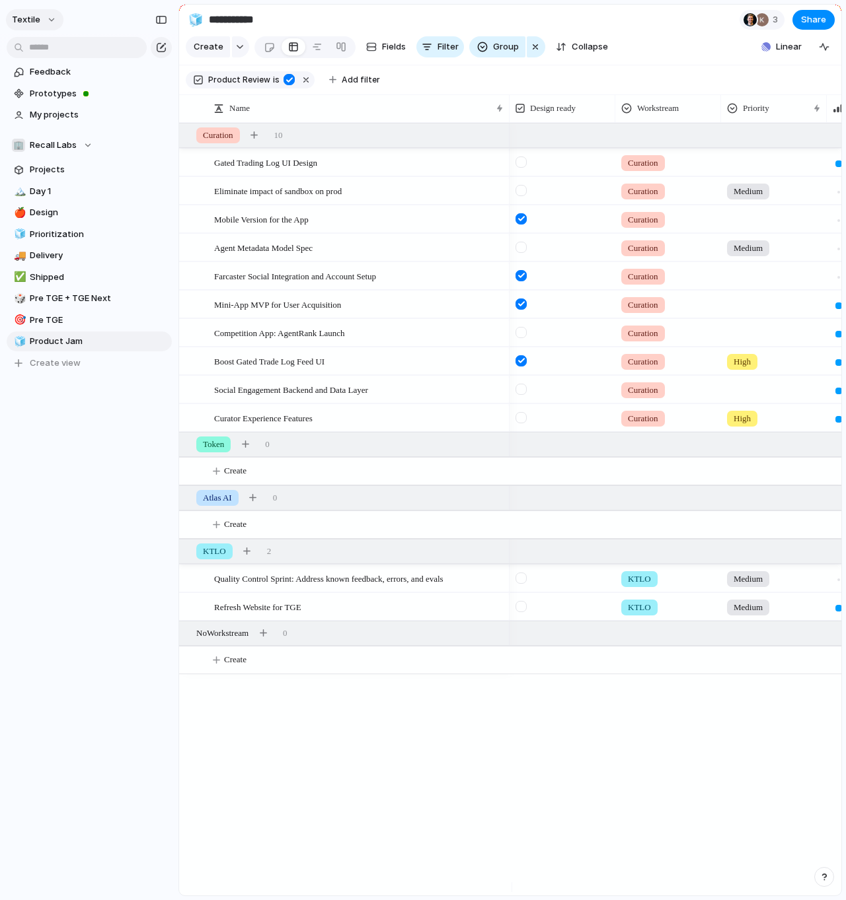 This screenshot has height=900, width=846. Describe the element at coordinates (98, 277) in the screenshot. I see `span: Shipped` at that location.